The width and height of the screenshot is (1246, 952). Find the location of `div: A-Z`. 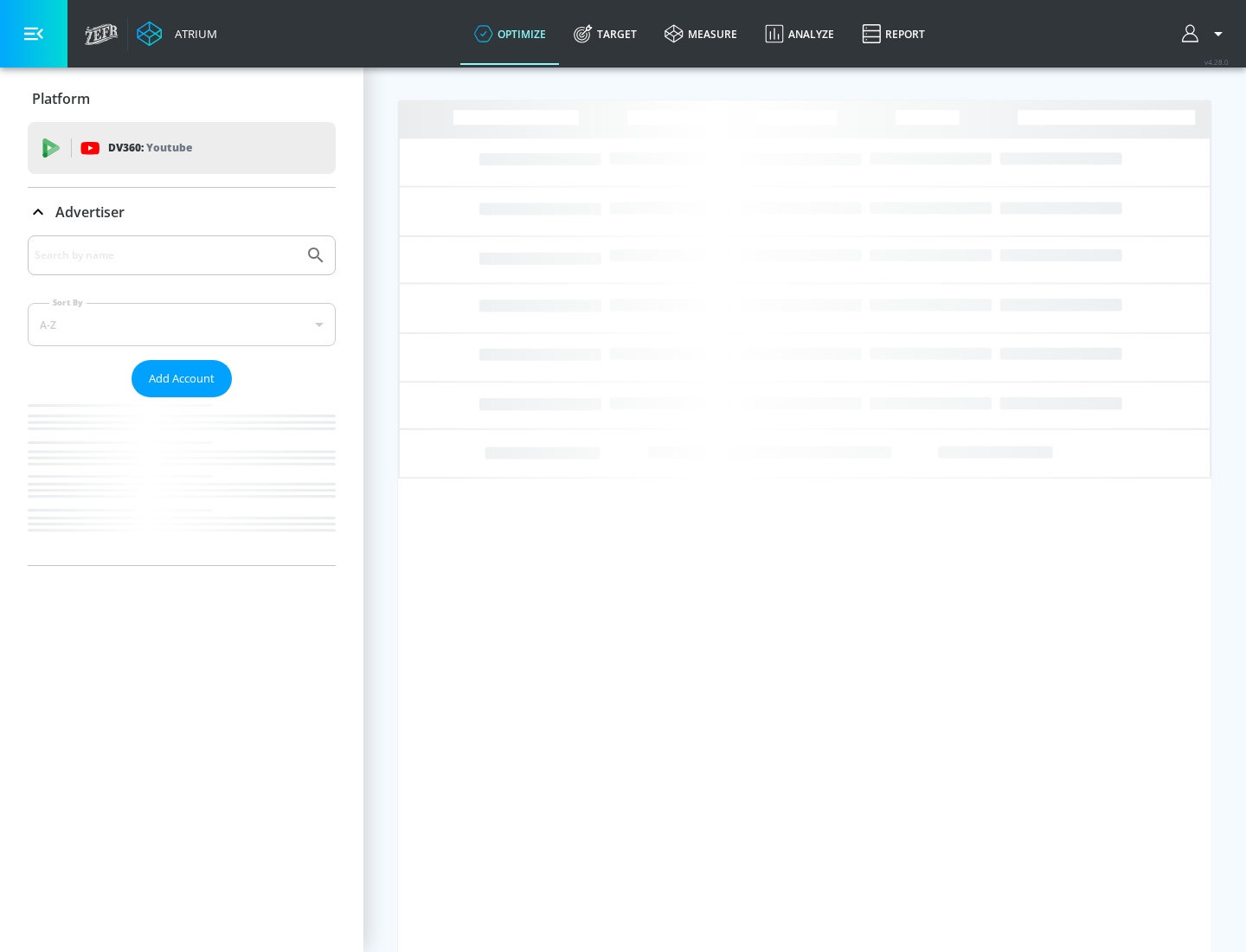

div: A-Z is located at coordinates (182, 325).